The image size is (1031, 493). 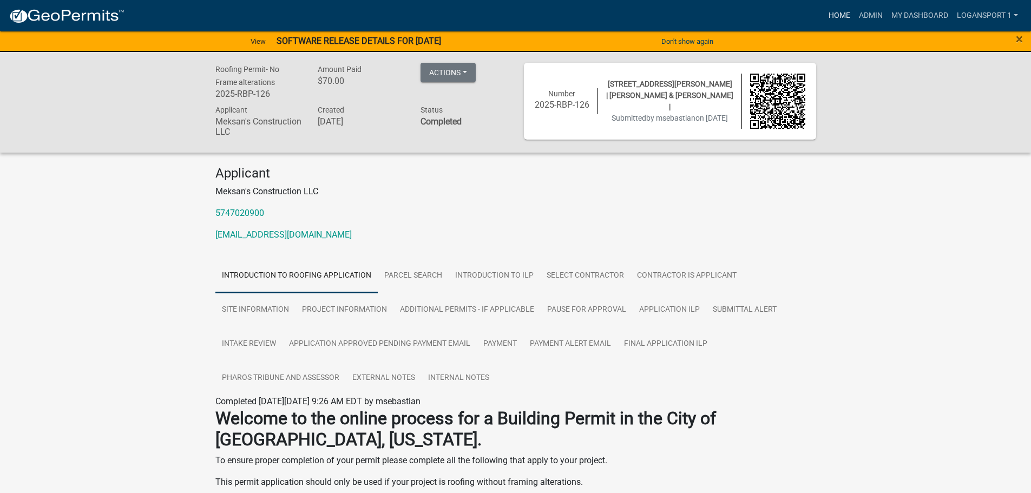 I want to click on h6: Meksan's Construction LLC, so click(x=259, y=127).